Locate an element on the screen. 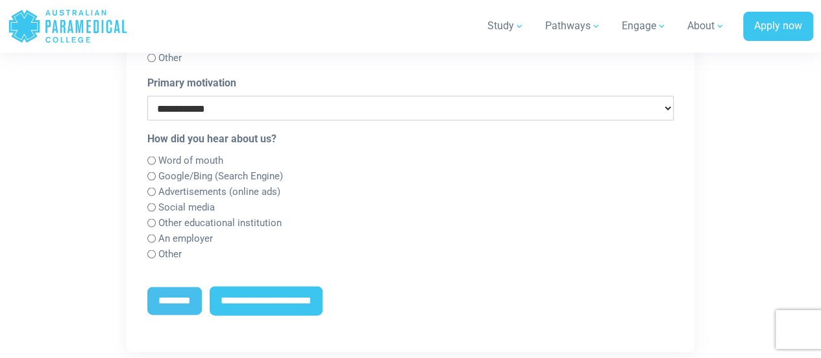 The width and height of the screenshot is (821, 358). a: Australian Paramedical College is located at coordinates (68, 26).